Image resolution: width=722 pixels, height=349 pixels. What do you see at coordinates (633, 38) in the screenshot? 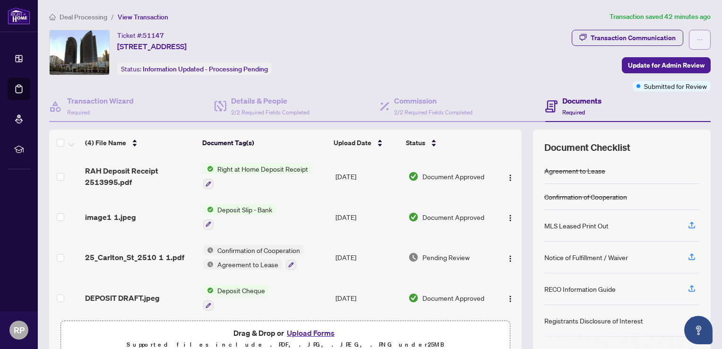
I see `div: Transaction Communication` at bounding box center [633, 38].